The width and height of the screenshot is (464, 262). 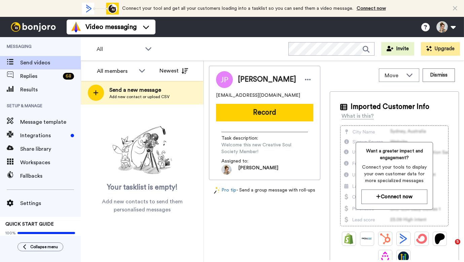 What do you see at coordinates (238, 8) in the screenshot?
I see `span: Connect your tool and get all your customers loading into a tasklist so you can send them a video...` at bounding box center [238, 8].